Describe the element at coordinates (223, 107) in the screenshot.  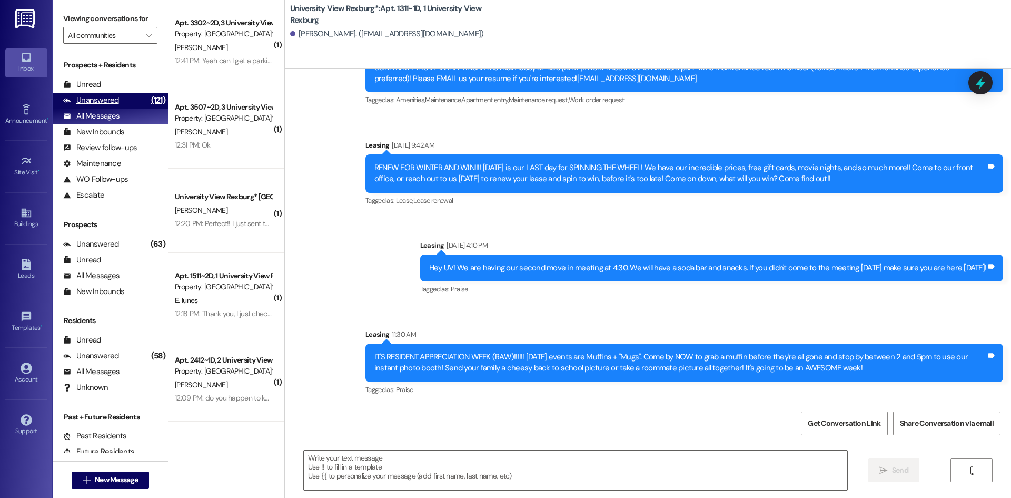
I see `div: Apt. 3507~2D, 3 University View Rexburg` at that location.